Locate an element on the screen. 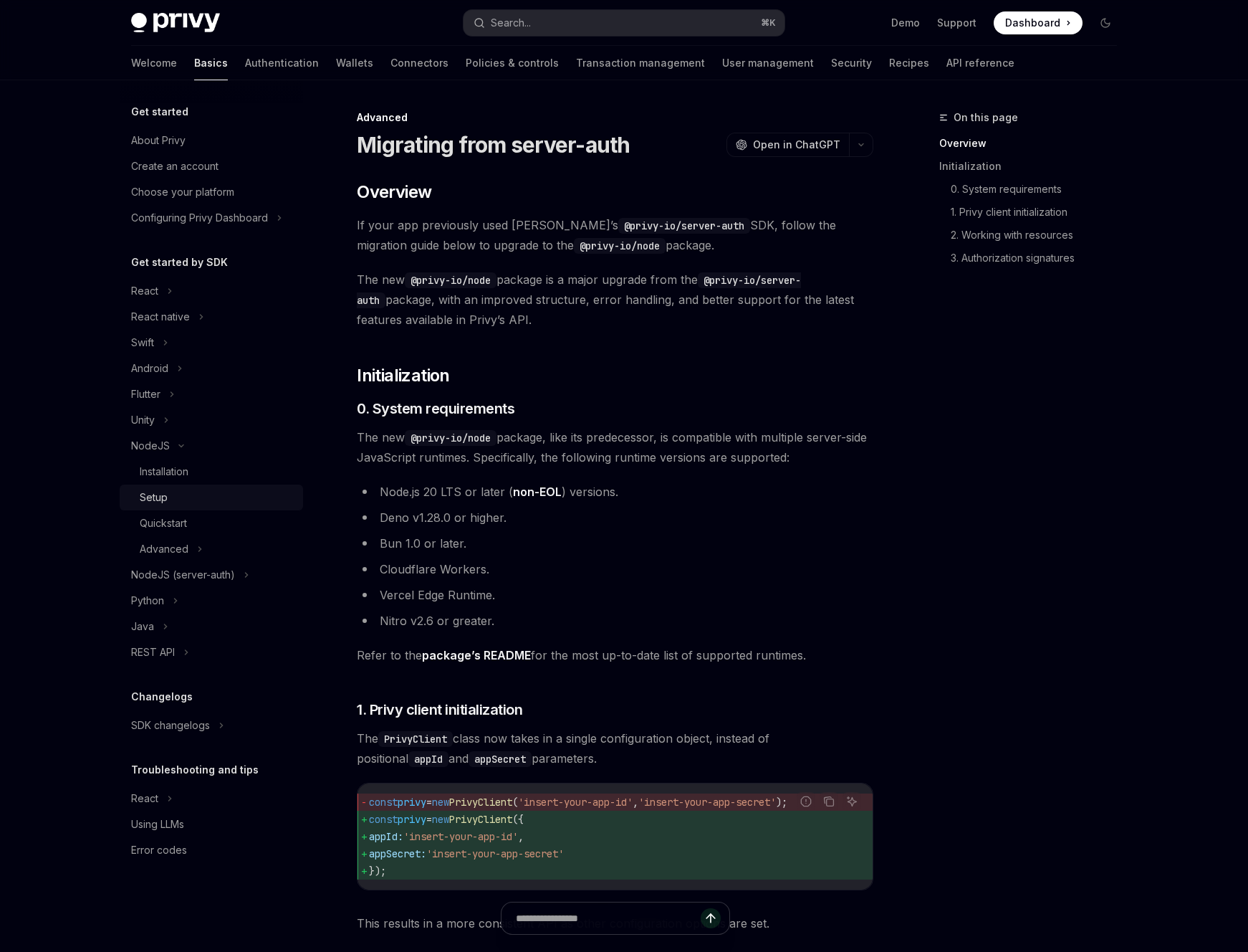  span: ⌘ K is located at coordinates (768, 23).